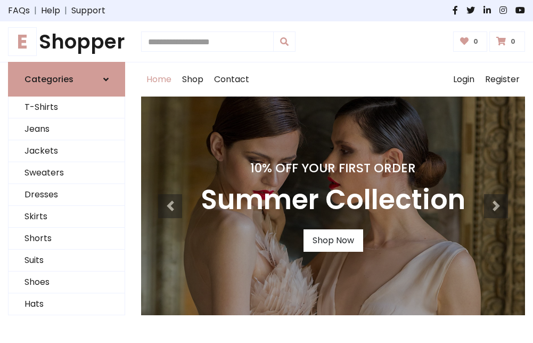 The image size is (533, 343). What do you see at coordinates (232, 79) in the screenshot?
I see `a: Contact` at bounding box center [232, 79].